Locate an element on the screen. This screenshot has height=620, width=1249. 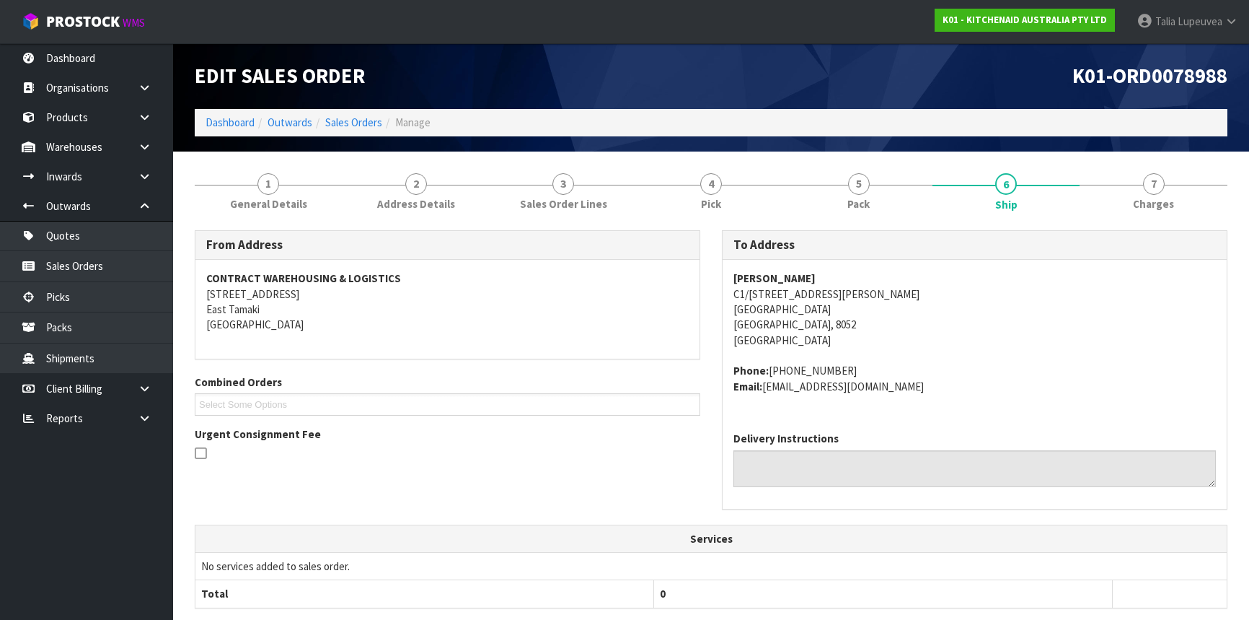
label: Delivery Instructions is located at coordinates (786, 438).